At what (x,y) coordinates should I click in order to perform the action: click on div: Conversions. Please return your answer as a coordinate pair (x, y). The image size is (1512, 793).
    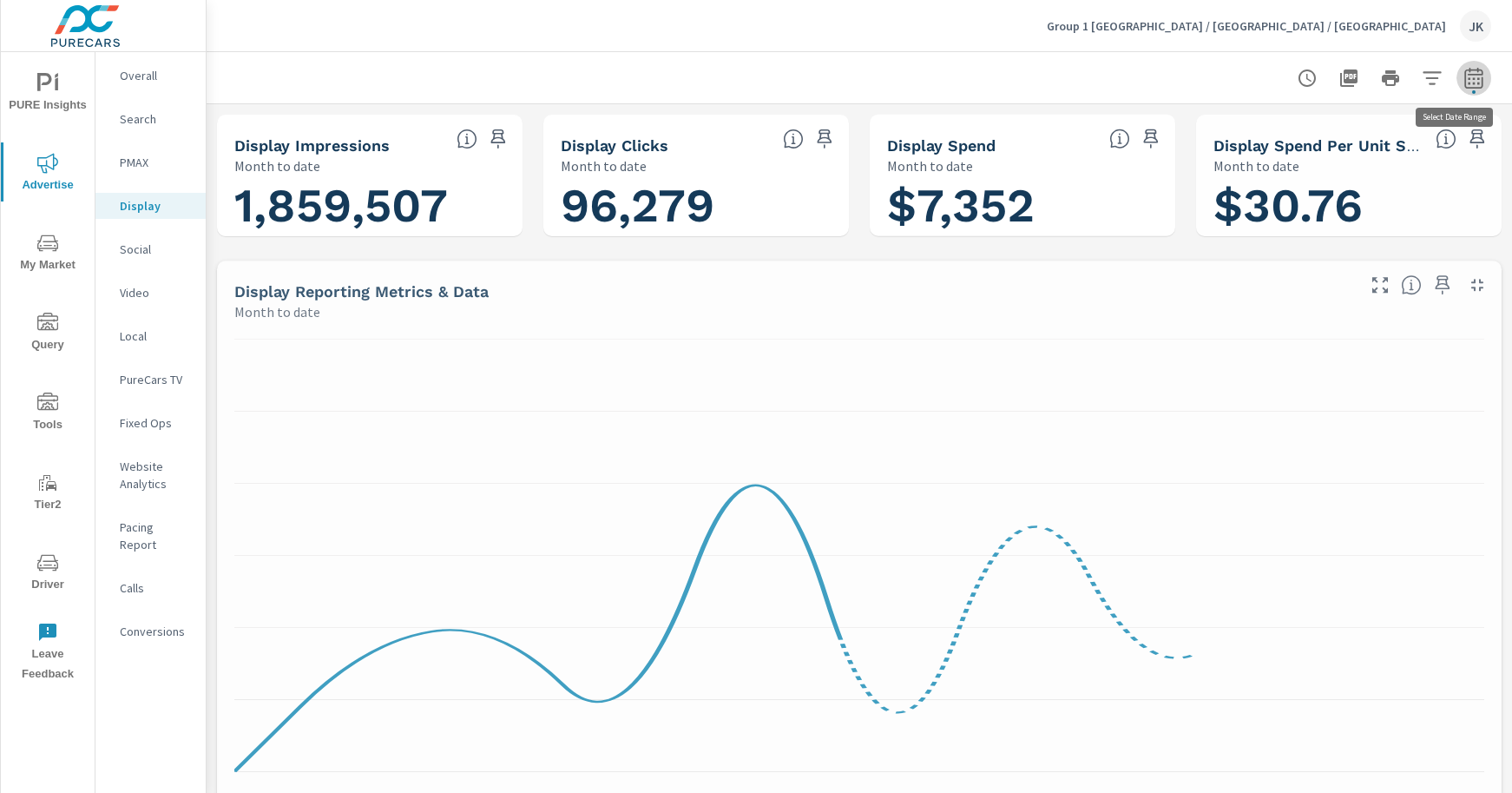
    Looking at the image, I should click on (150, 631).